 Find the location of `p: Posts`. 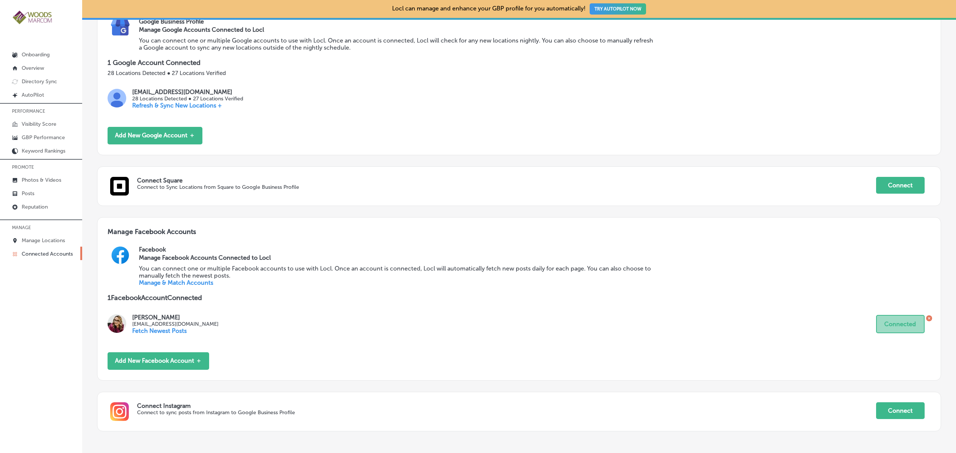

p: Posts is located at coordinates (28, 193).